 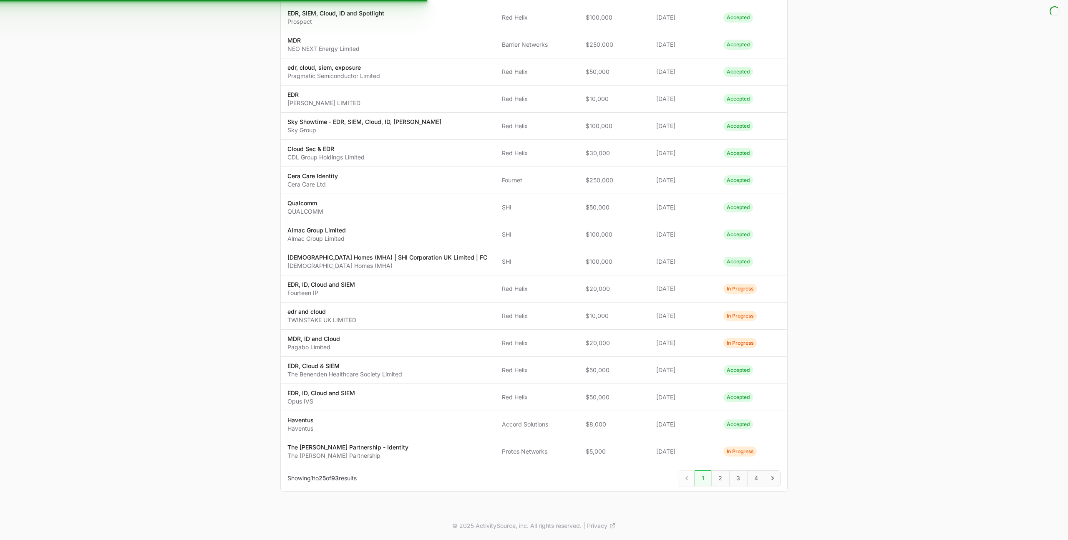 I want to click on p: Showing to of results, so click(x=322, y=478).